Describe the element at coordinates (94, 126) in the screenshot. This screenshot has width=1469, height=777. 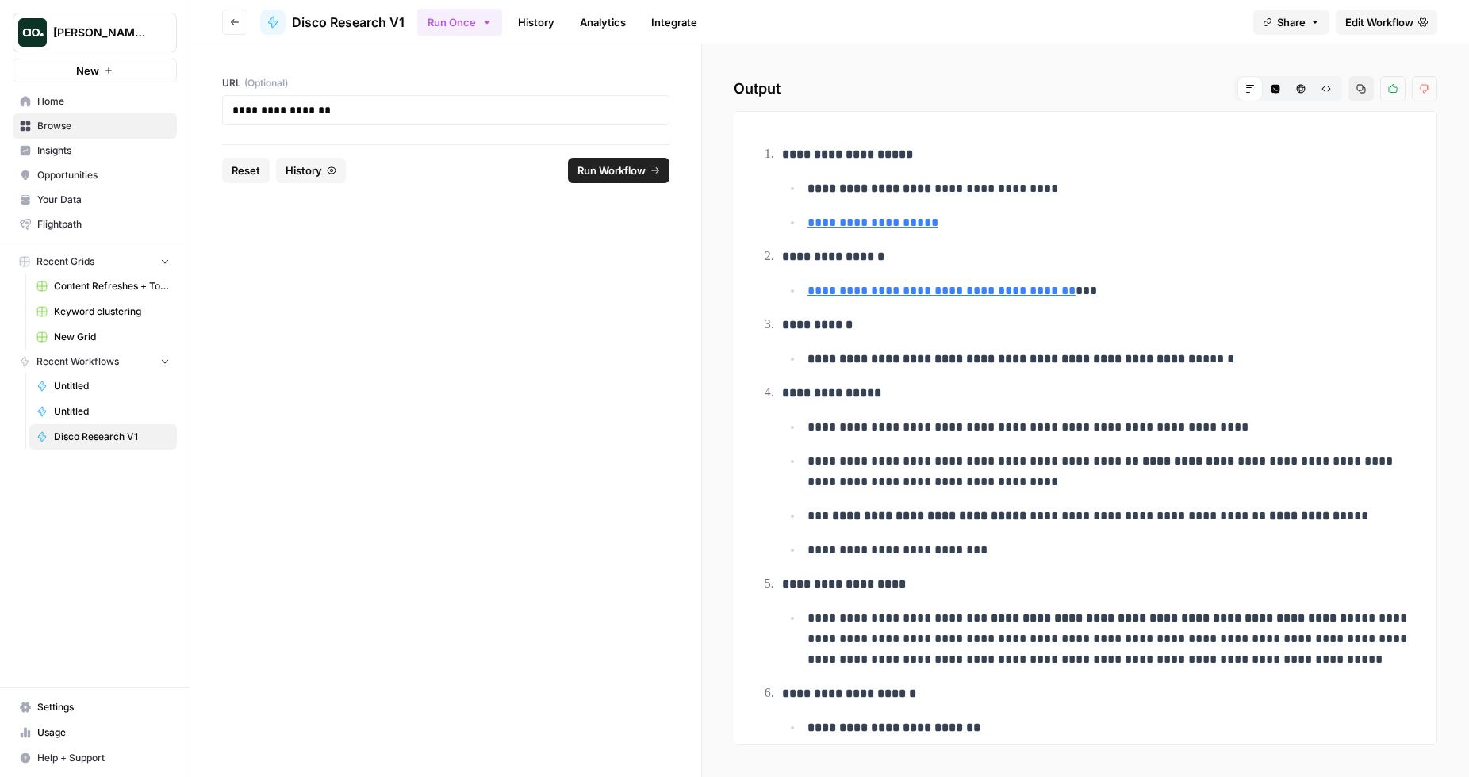
I see `a: Browse` at that location.